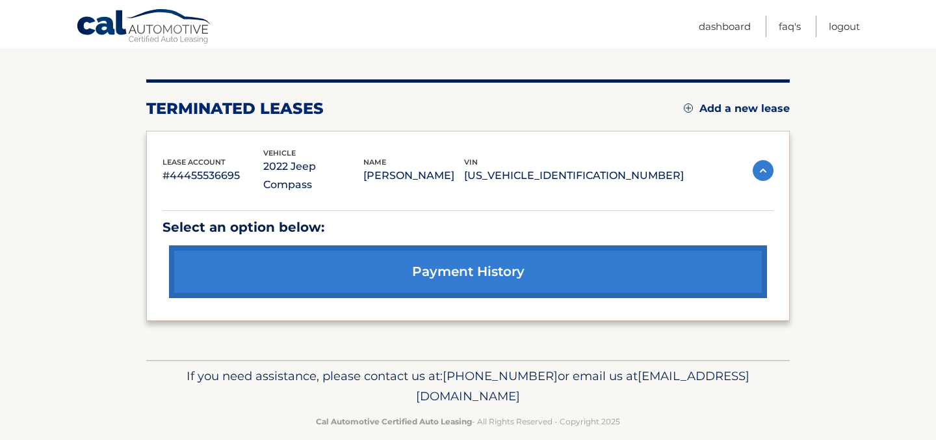 This screenshot has height=440, width=936. Describe the element at coordinates (394, 421) in the screenshot. I see `strong: Cal Automotive Certified Auto Leasing` at that location.